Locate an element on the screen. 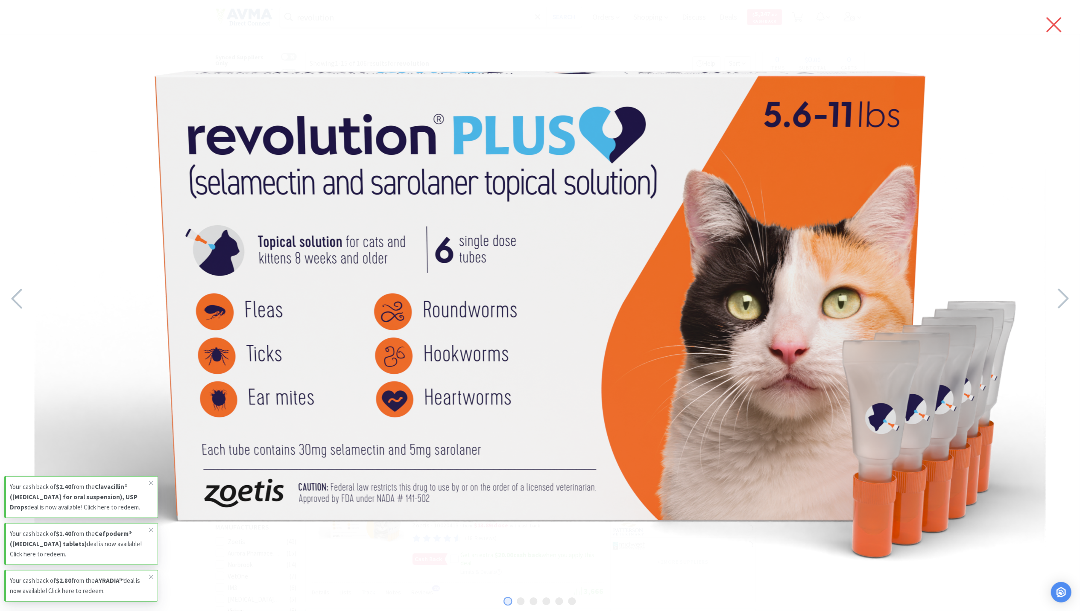 The width and height of the screenshot is (1080, 611). strong: $2.40 is located at coordinates (64, 487).